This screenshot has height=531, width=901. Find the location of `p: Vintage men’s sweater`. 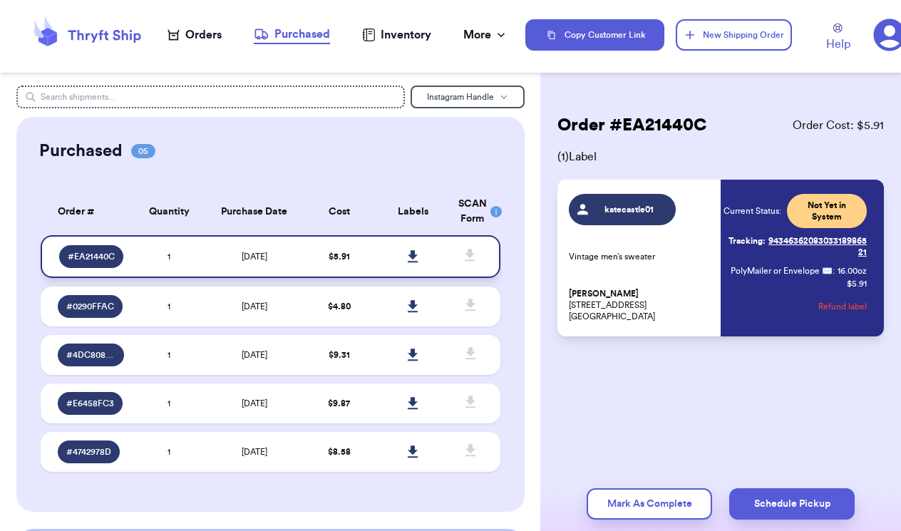

p: Vintage men’s sweater is located at coordinates (640, 257).